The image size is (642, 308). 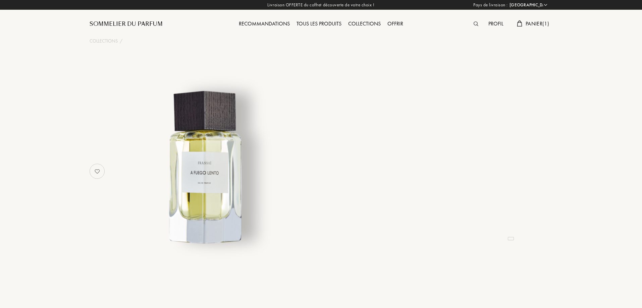 I want to click on img: undefined undefined, so click(x=205, y=168).